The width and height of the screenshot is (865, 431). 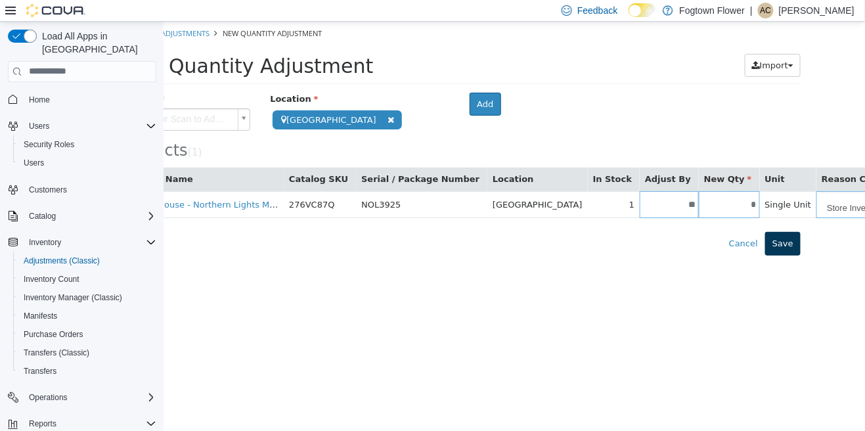 I want to click on a: Transfers (Classic), so click(x=56, y=353).